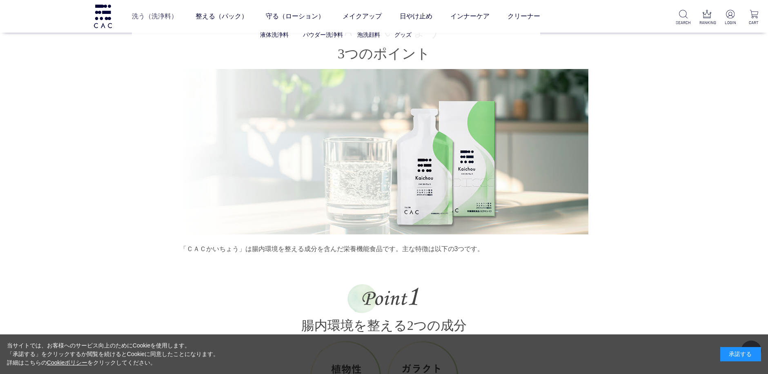 The image size is (768, 374). What do you see at coordinates (707, 22) in the screenshot?
I see `p: RANKING` at bounding box center [707, 22].